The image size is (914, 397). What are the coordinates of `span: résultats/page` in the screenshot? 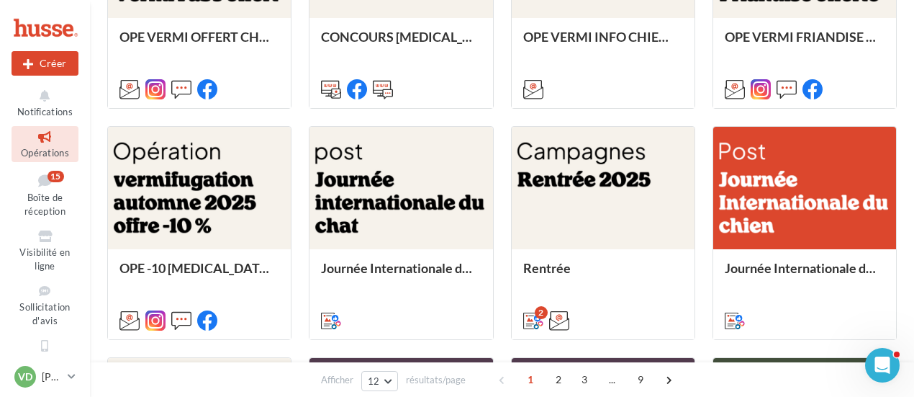 It's located at (436, 379).